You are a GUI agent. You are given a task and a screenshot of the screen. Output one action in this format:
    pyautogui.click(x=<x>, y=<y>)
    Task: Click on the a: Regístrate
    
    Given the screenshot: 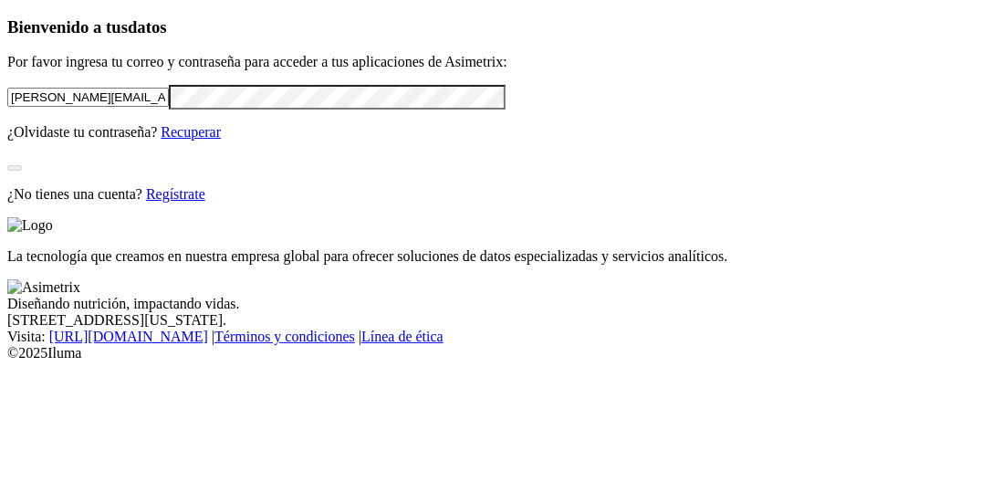 What is the action you would take?
    pyautogui.click(x=175, y=194)
    